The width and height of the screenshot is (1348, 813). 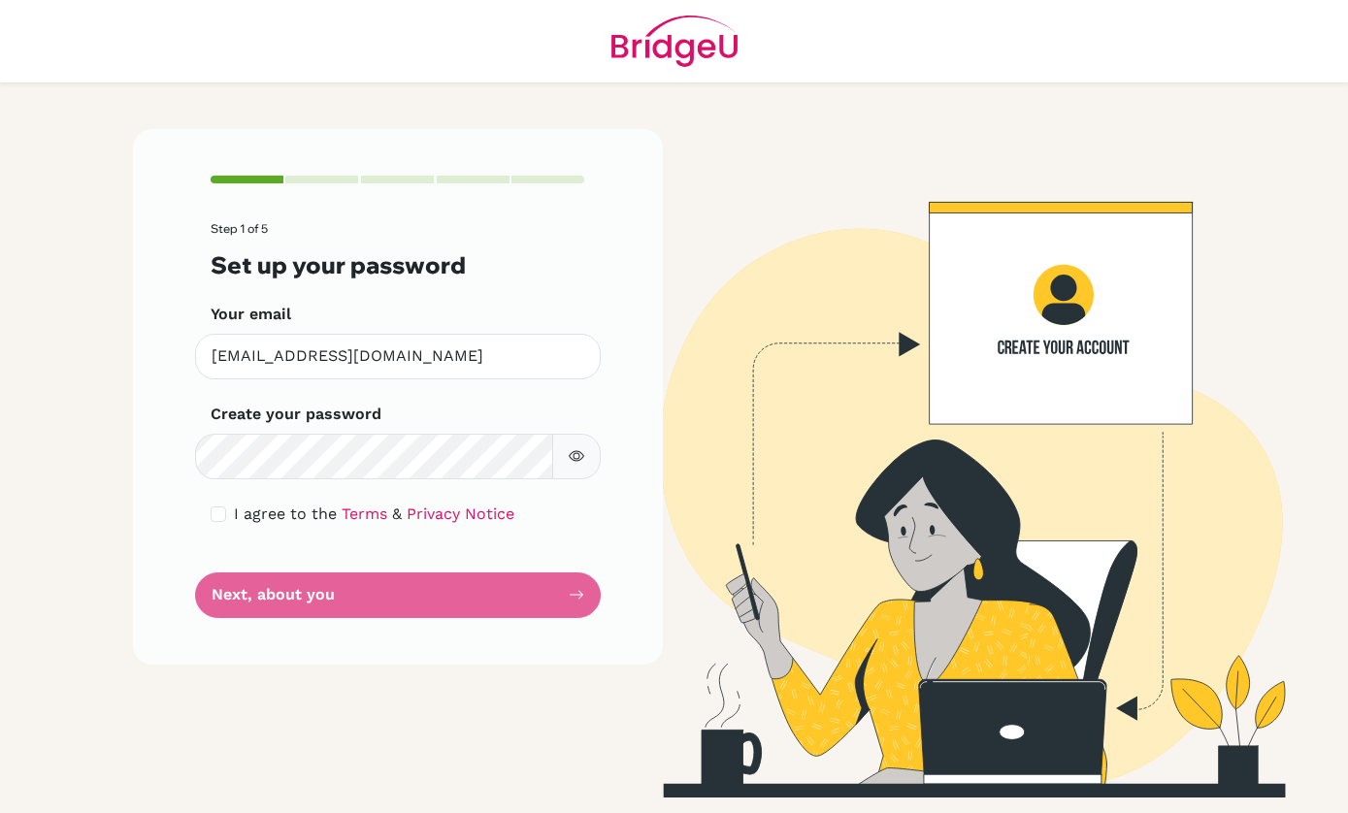 I want to click on h3: Set up your password, so click(x=398, y=265).